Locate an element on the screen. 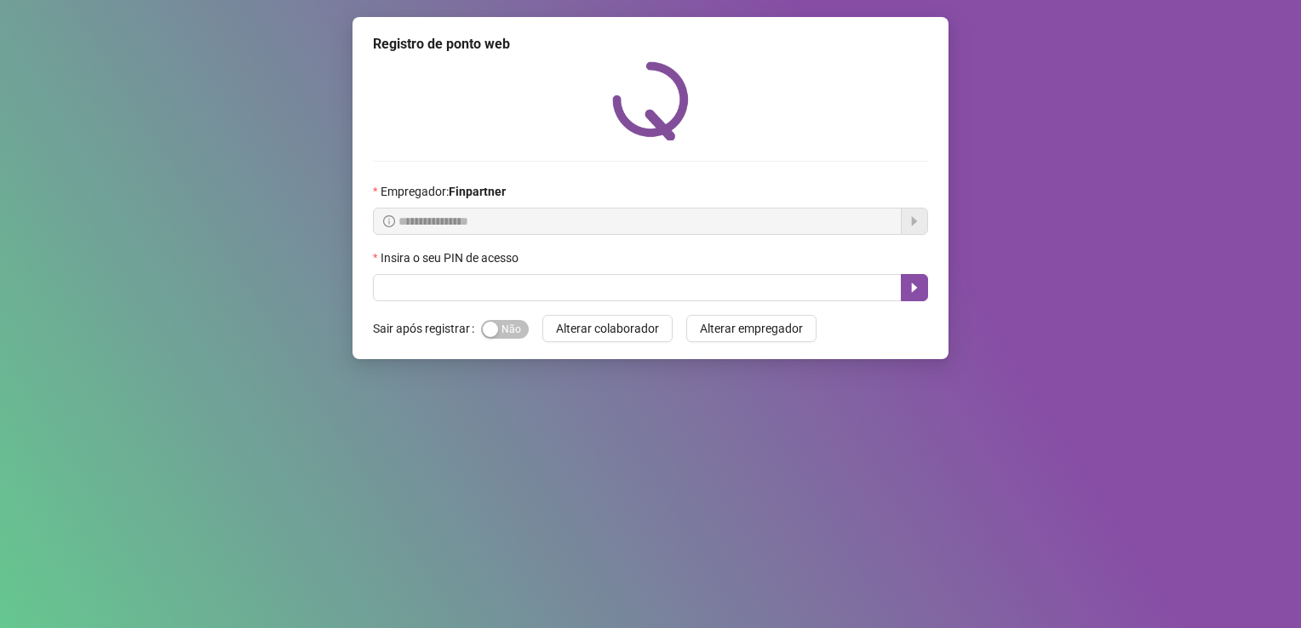 The width and height of the screenshot is (1301, 628). label: Insira o seu PIN de acesso is located at coordinates (451, 258).